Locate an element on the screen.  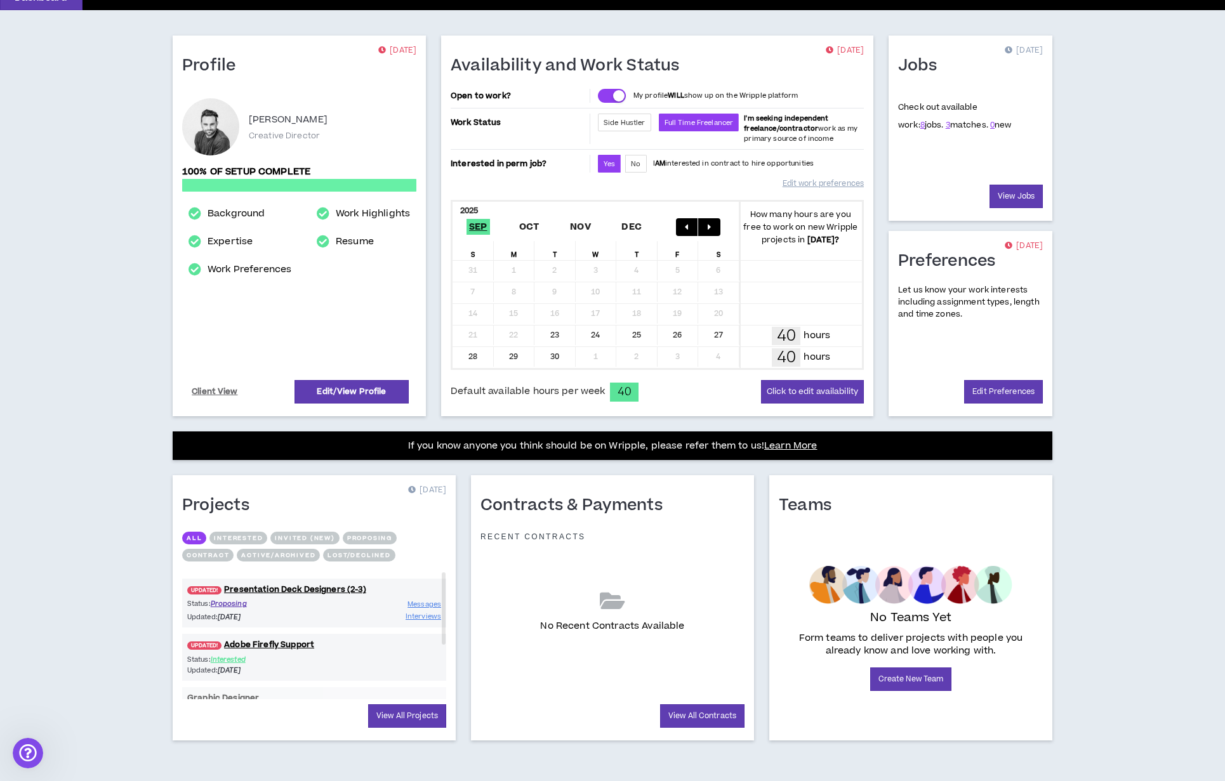
button: Invited (new) is located at coordinates (305, 538).